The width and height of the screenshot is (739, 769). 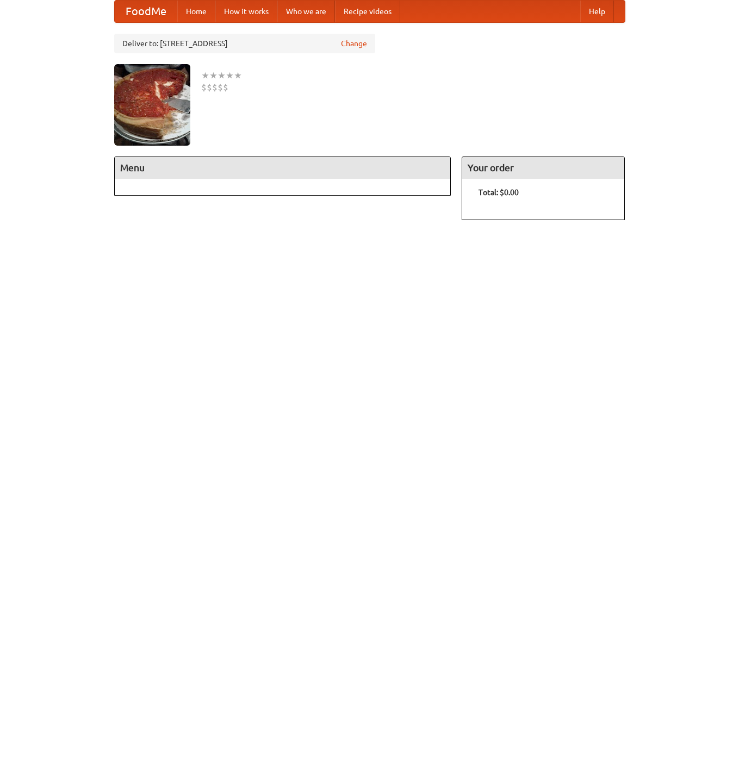 I want to click on a: Help, so click(x=597, y=11).